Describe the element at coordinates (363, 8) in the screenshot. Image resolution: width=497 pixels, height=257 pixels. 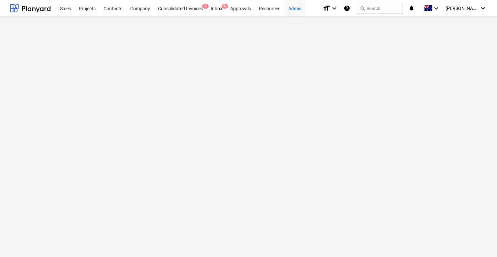
I see `span: search` at that location.